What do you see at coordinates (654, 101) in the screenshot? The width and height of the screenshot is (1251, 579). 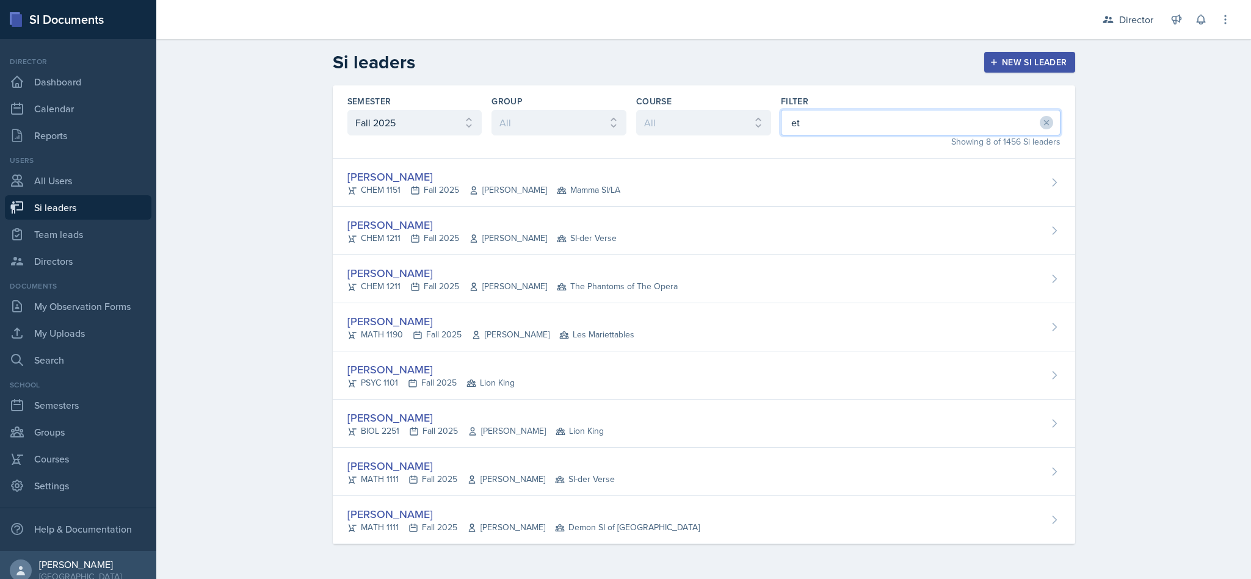 I see `label: Course` at bounding box center [654, 101].